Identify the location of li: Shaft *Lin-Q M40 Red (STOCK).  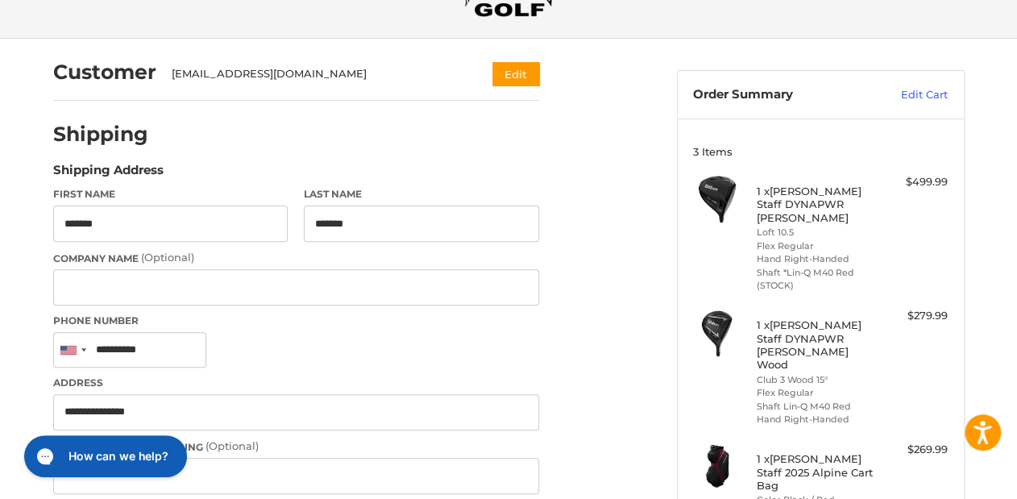
(818, 279).